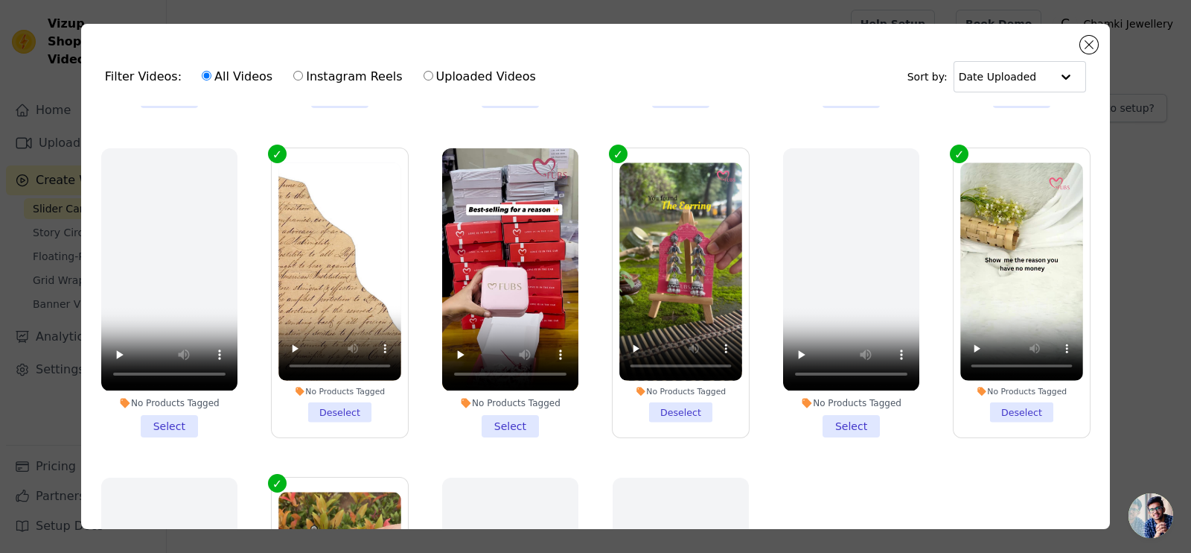 Image resolution: width=1191 pixels, height=553 pixels. What do you see at coordinates (325, 77) in the screenshot?
I see `div: Filter Videos:` at bounding box center [325, 77].